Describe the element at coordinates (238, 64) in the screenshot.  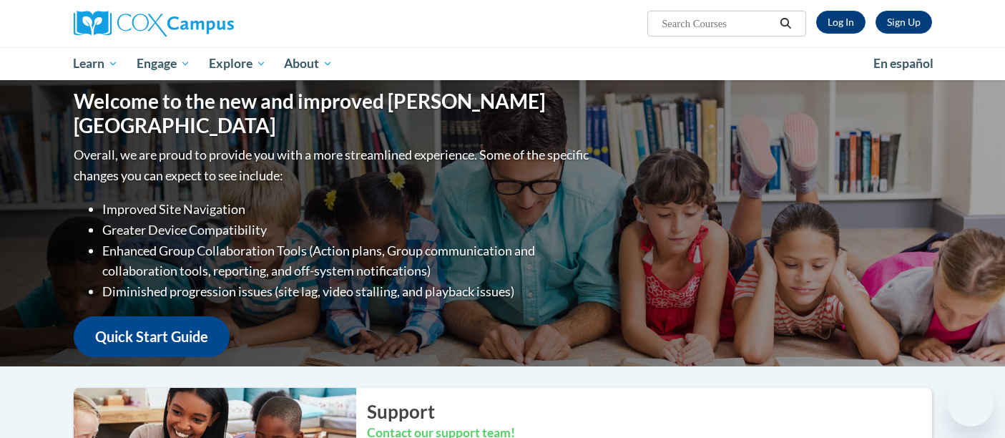
I see `a: Explore` at that location.